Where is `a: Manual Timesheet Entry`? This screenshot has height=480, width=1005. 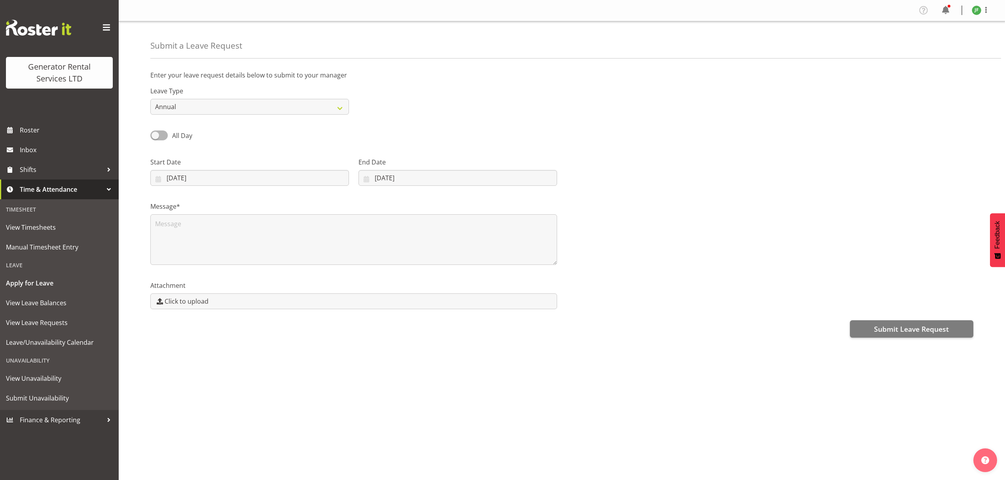 a: Manual Timesheet Entry is located at coordinates (59, 247).